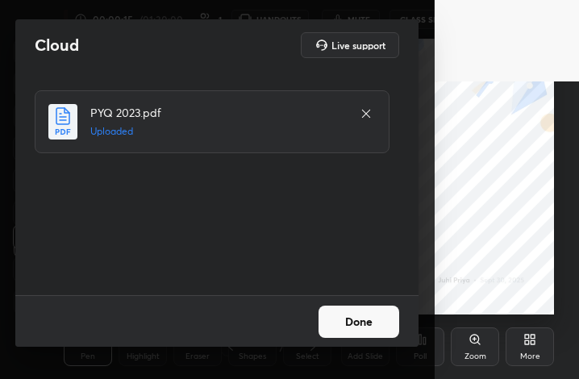 Image resolution: width=579 pixels, height=379 pixels. I want to click on div: Zoom, so click(475, 356).